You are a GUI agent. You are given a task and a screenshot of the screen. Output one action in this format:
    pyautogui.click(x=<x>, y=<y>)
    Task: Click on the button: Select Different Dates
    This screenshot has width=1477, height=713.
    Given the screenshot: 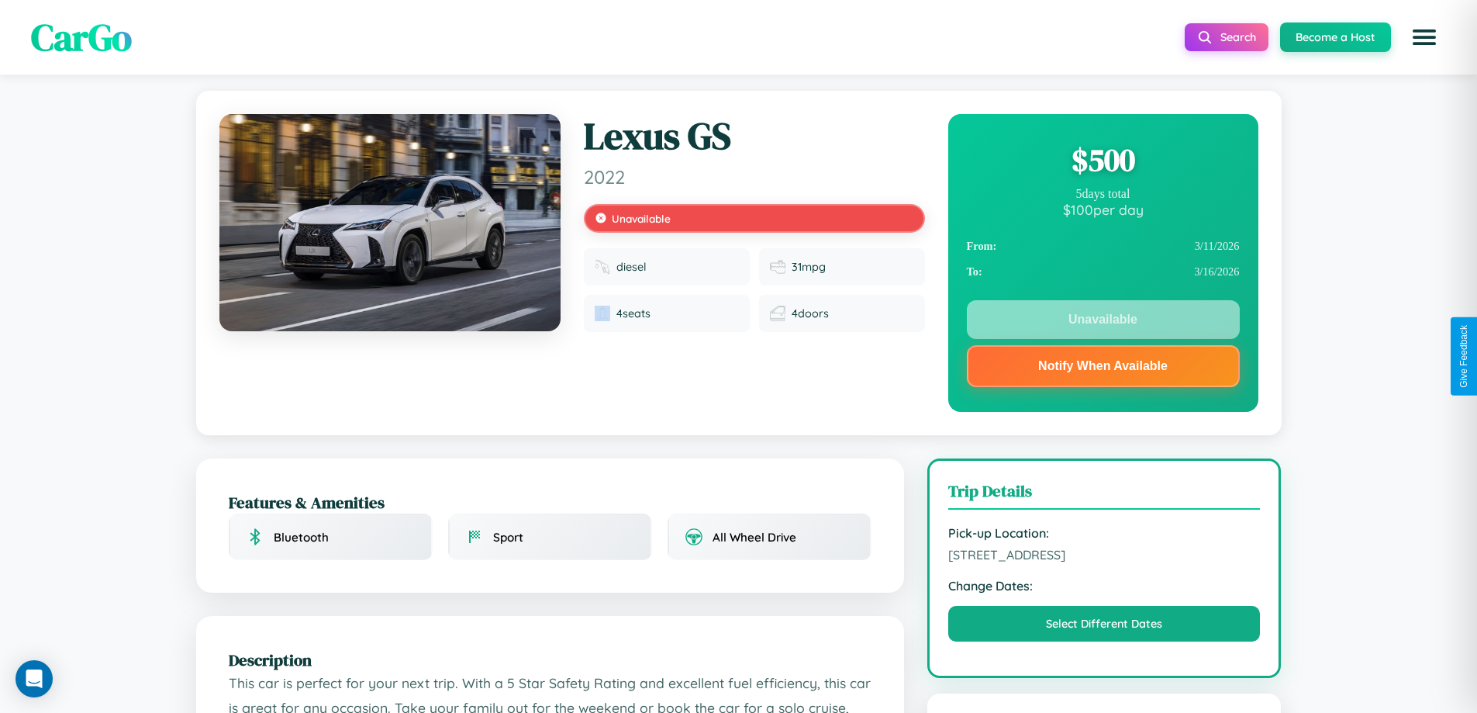 What is the action you would take?
    pyautogui.click(x=1104, y=624)
    